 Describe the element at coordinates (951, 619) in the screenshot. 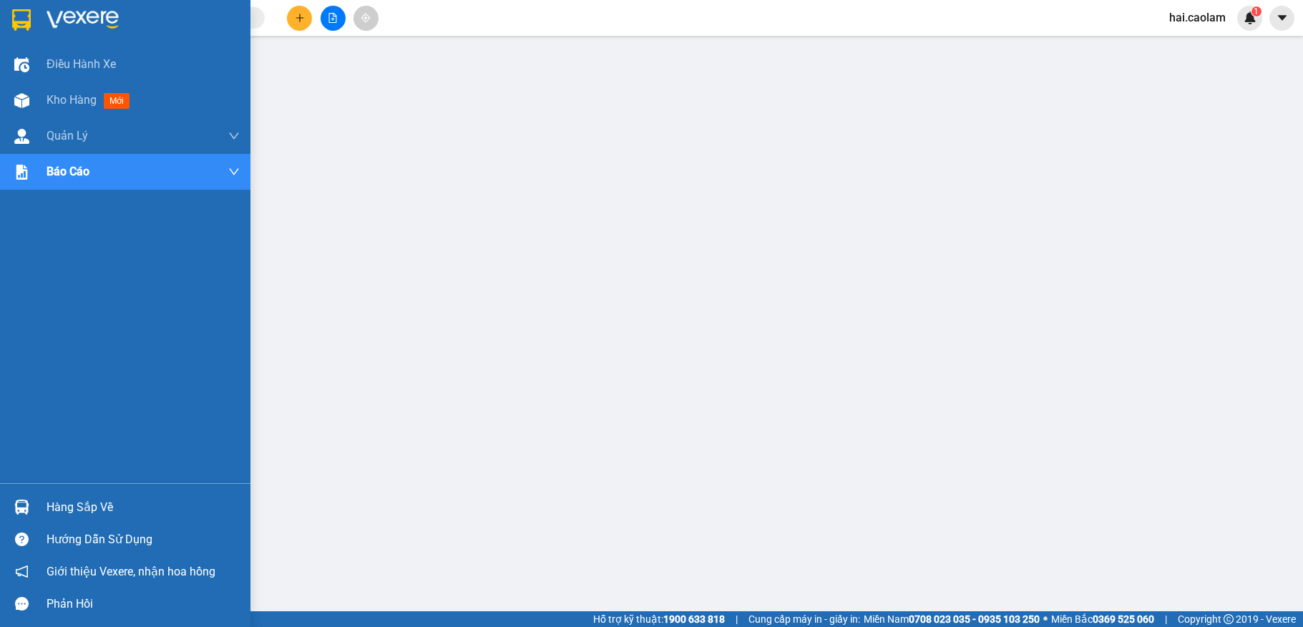

I see `span: Miền Nam` at that location.